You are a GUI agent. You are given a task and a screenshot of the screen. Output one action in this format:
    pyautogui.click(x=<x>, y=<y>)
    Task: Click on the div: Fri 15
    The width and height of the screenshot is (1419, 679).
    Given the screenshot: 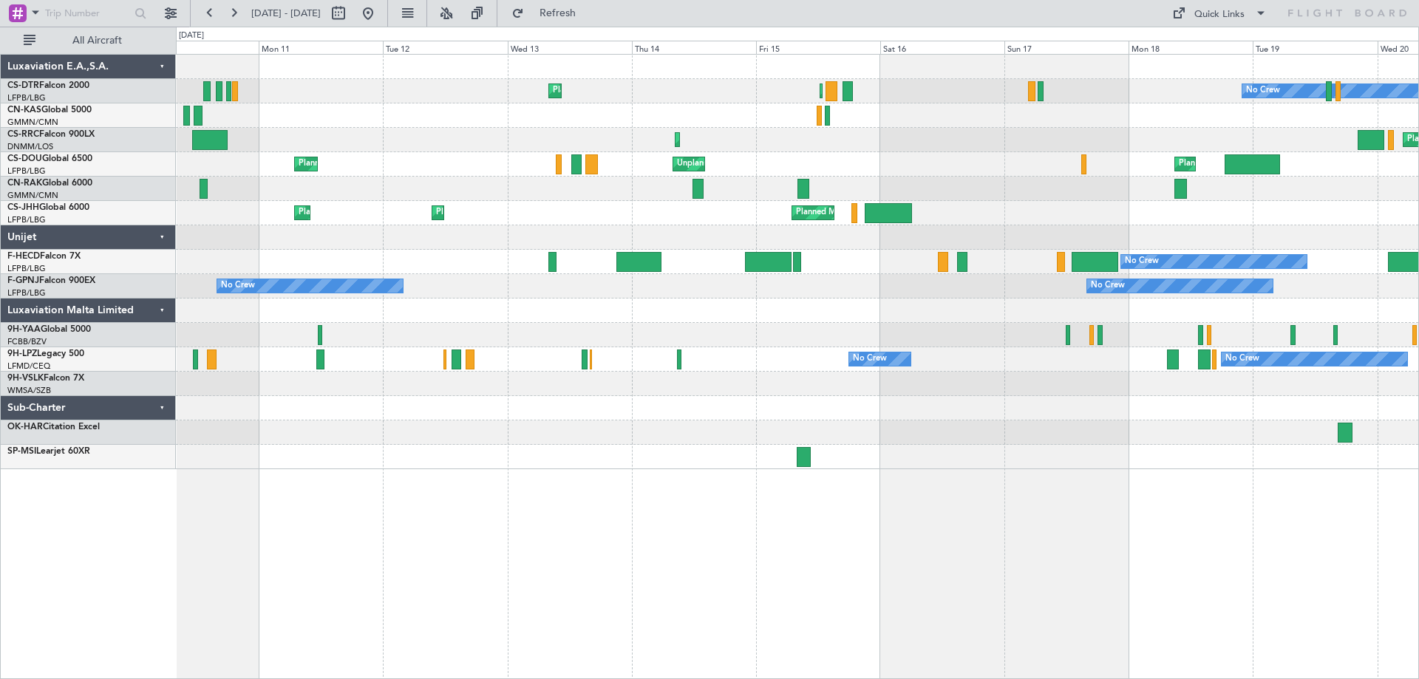 What is the action you would take?
    pyautogui.click(x=818, y=47)
    